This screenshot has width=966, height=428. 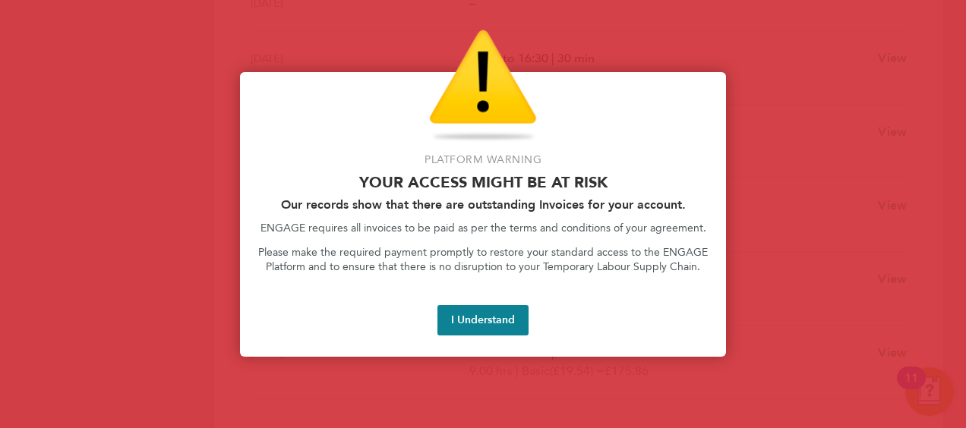 I want to click on p: Please make the required payment promptly to restore your standard access to the ENGAGE Platform ..., so click(x=483, y=260).